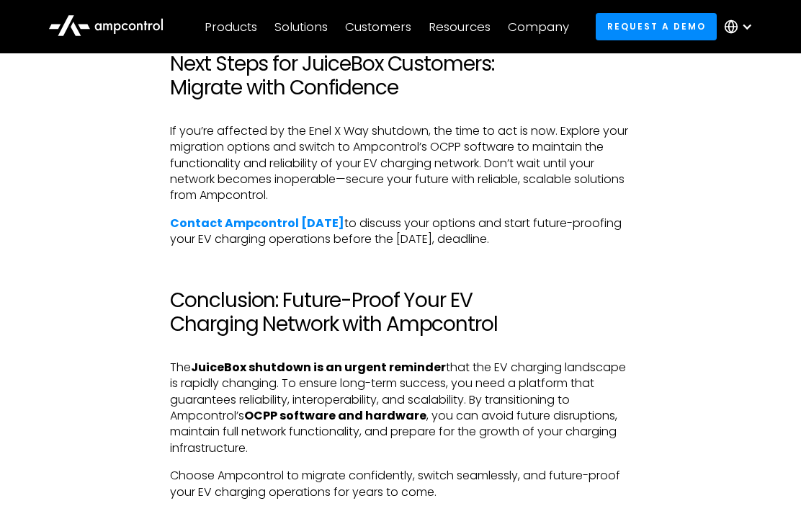 Image resolution: width=801 pixels, height=519 pixels. Describe the element at coordinates (400, 164) in the screenshot. I see `p: If you’re affected by the Enel X Way shutdown, the time to act is now. Explore your migration opt...` at that location.